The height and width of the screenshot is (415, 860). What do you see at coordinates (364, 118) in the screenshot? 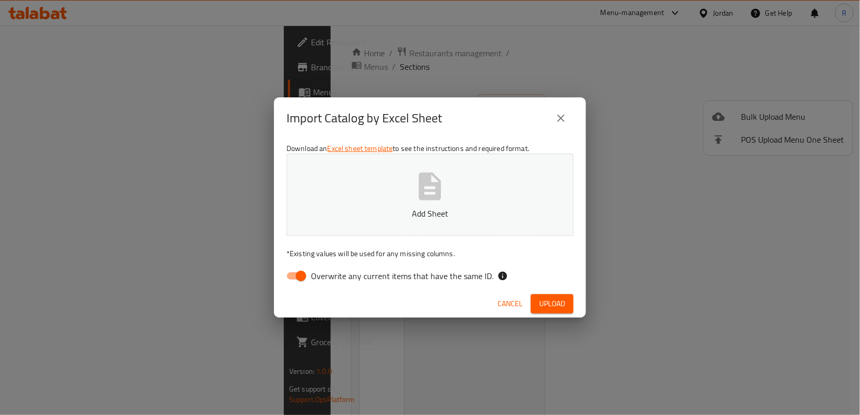
I see `h2: Import Catalog by Excel Sheet` at bounding box center [364, 118].